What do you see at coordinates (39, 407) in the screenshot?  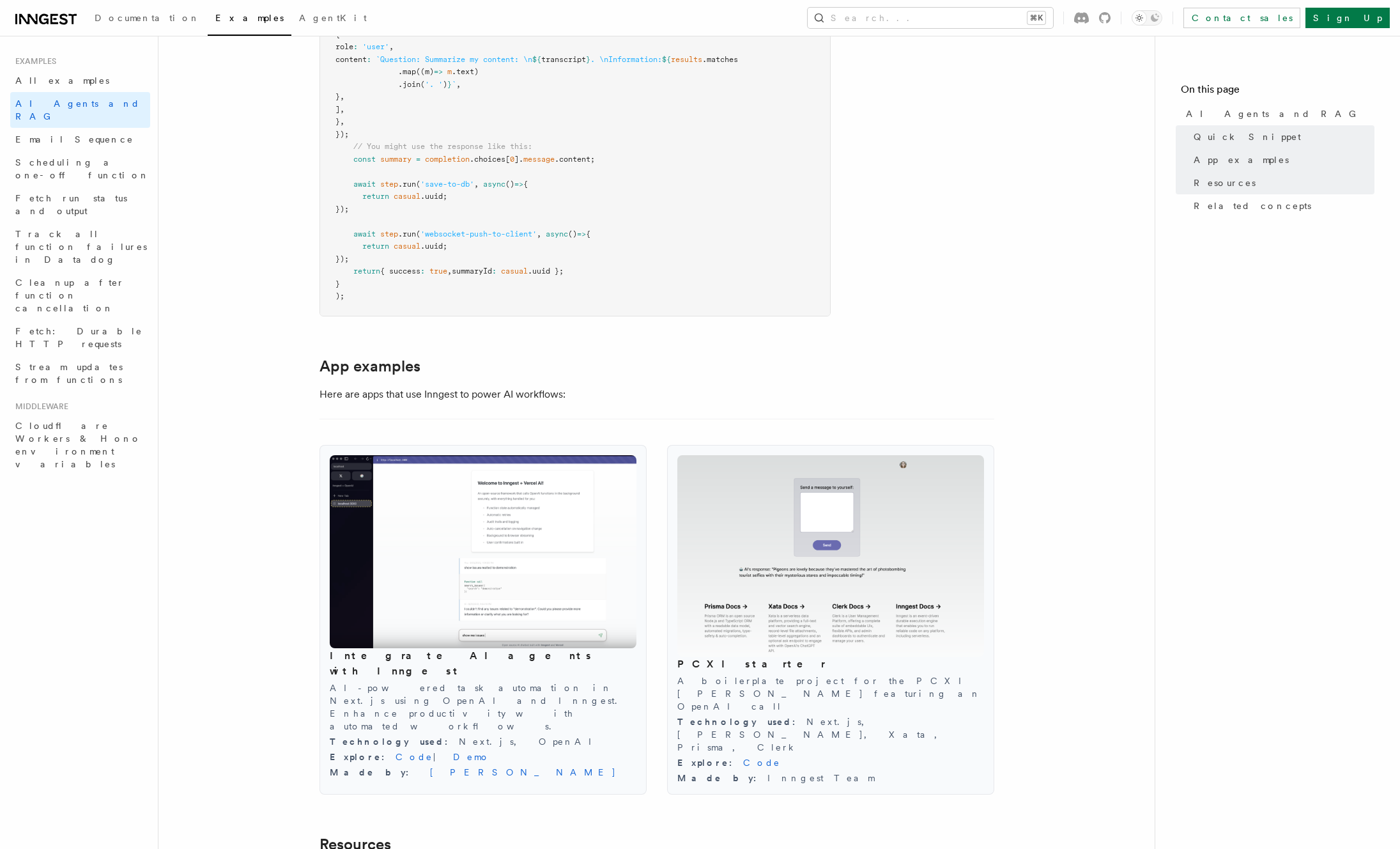 I see `span: Middleware` at bounding box center [39, 407].